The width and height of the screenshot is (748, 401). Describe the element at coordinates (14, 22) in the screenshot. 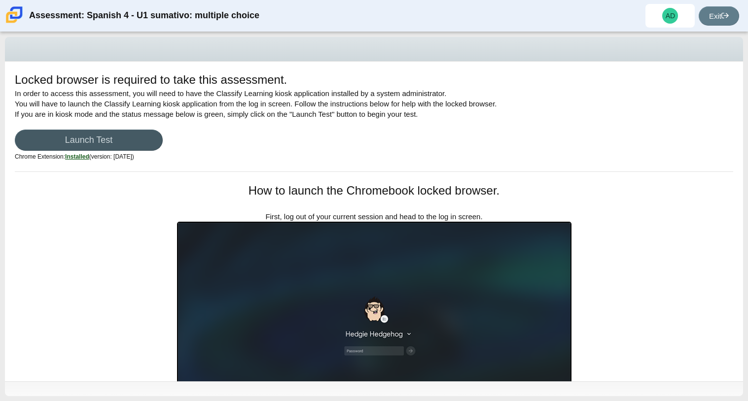

I see `a: Carmen School of Science & Technology` at that location.